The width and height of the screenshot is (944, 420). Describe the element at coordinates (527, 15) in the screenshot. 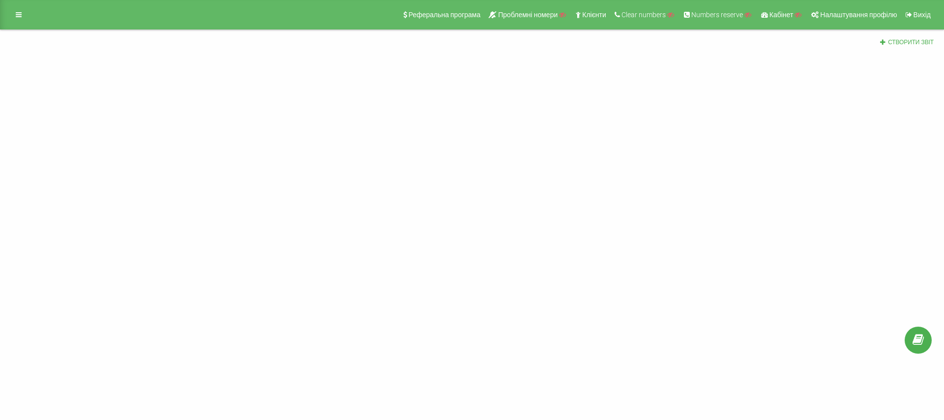

I see `span: Проблемні номери` at that location.